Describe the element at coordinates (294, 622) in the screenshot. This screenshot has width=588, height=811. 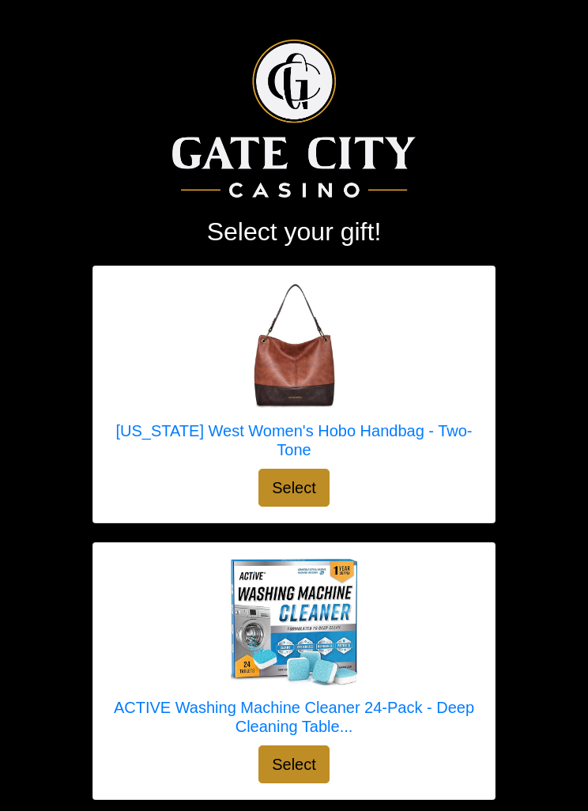
I see `img: ACTIVE Washing Machine Cleaner 24-Pack - Deep Cleaning Tablets` at that location.